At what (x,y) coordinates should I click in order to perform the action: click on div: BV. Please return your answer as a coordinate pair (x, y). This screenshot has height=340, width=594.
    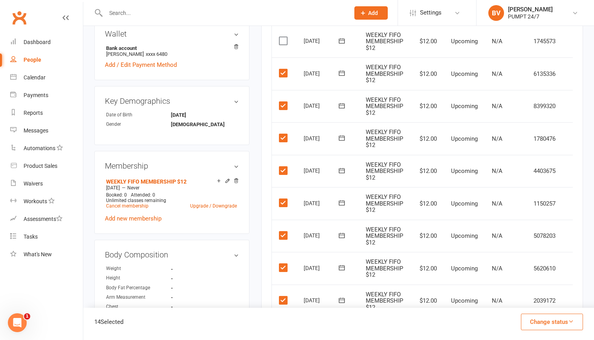
    Looking at the image, I should click on (496, 13).